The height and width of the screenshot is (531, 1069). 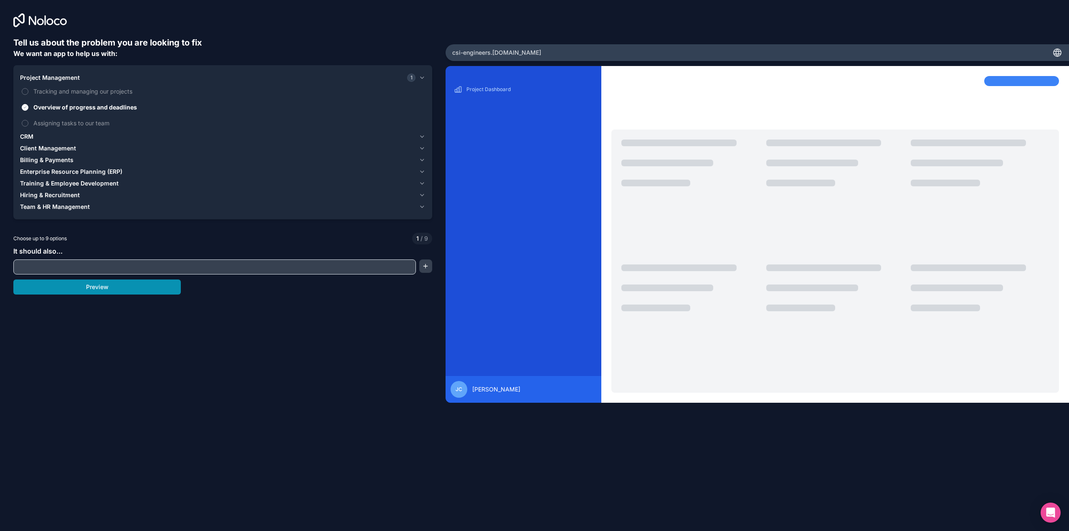 I want to click on span: Project Management, so click(x=50, y=78).